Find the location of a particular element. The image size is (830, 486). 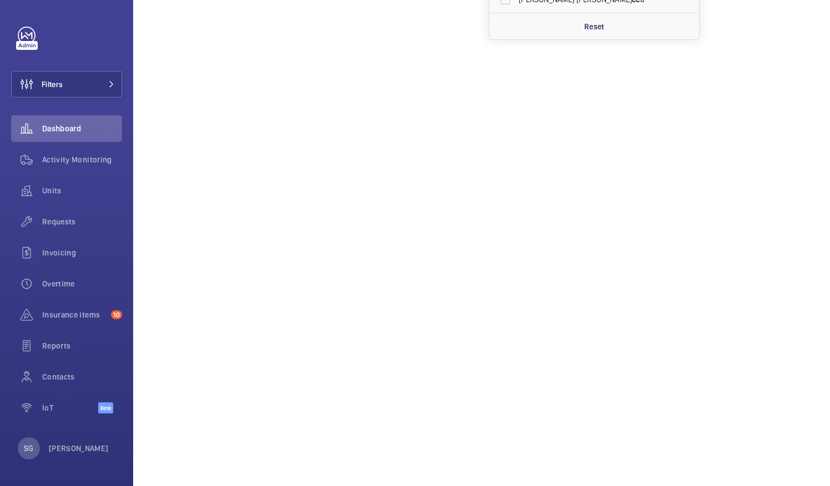

p: Reset is located at coordinates (594, 27).